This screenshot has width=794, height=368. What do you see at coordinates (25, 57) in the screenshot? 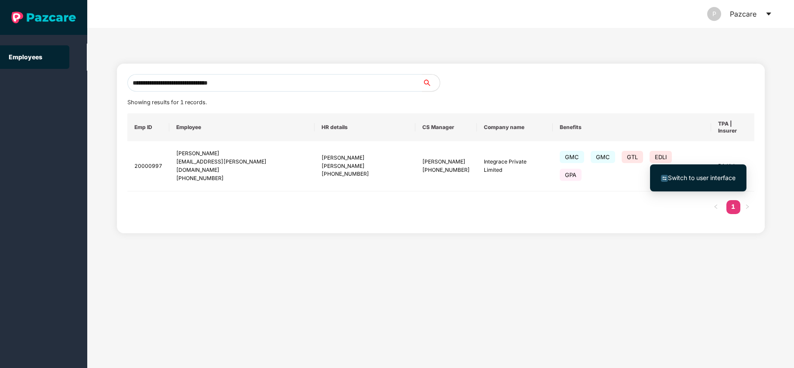
I see `a: Employees` at bounding box center [25, 57].